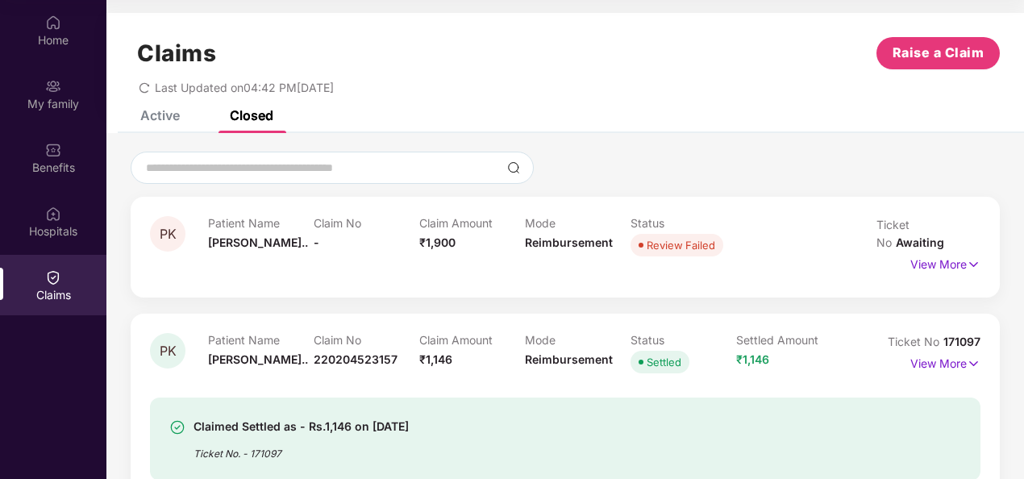 This screenshot has height=479, width=1024. I want to click on div: Active, so click(160, 115).